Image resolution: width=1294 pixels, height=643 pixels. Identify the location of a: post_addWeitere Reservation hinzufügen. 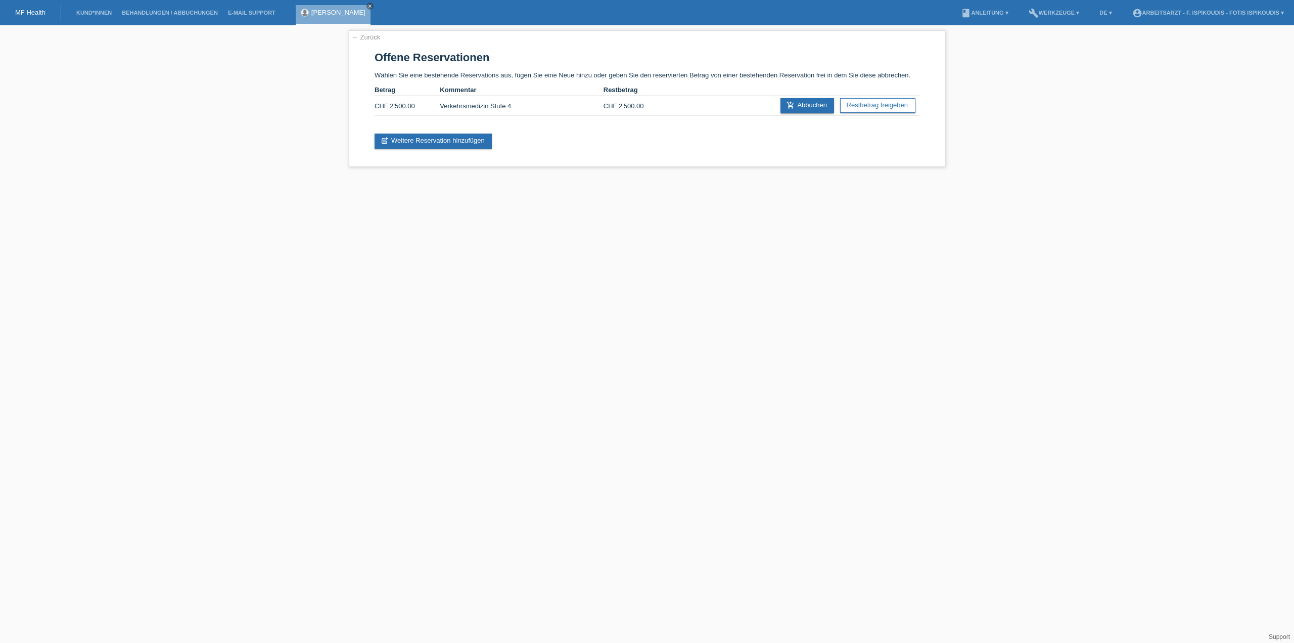
(433, 141).